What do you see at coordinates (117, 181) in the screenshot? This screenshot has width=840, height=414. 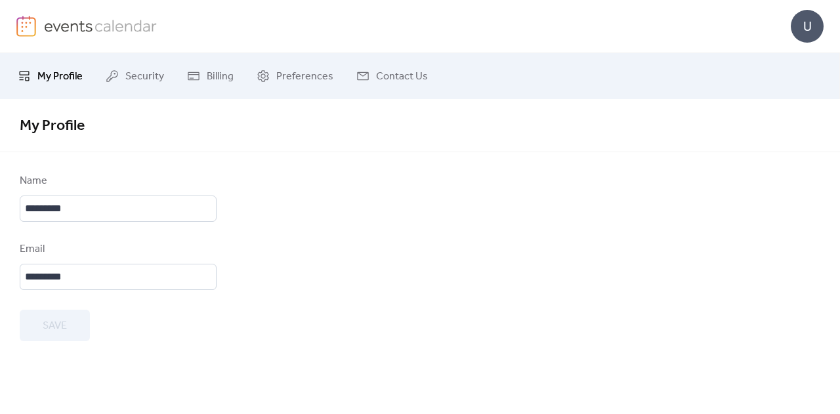 I see `div: Name` at bounding box center [117, 181].